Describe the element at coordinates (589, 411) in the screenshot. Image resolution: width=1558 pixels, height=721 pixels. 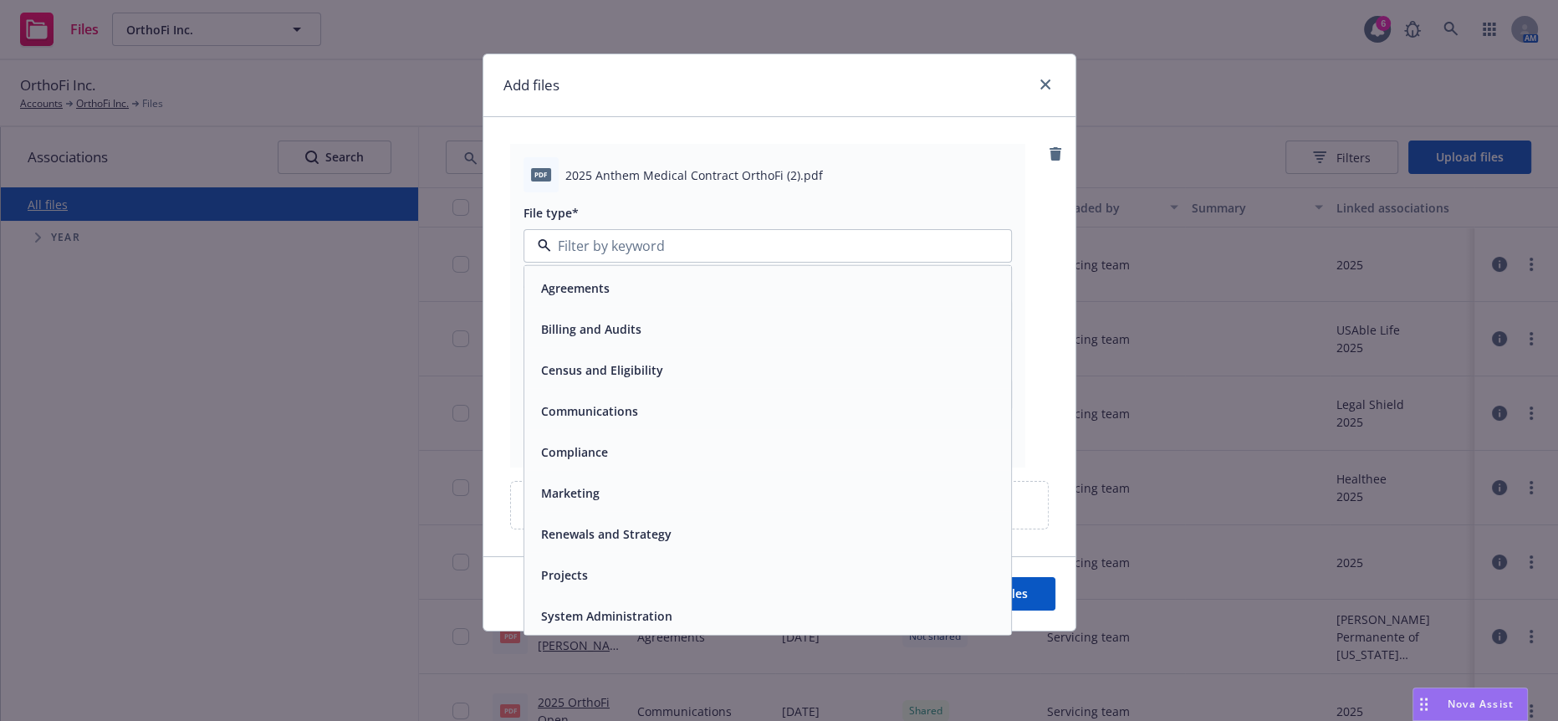
I see `button: Communications` at that location.